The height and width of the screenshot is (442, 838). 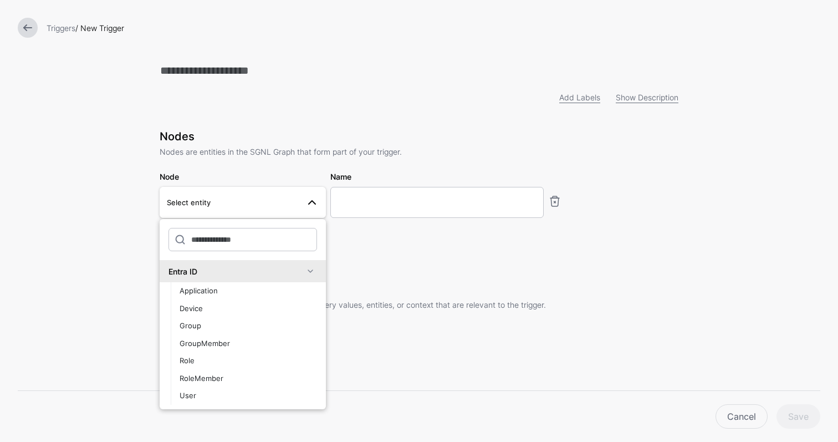 What do you see at coordinates (236, 271) in the screenshot?
I see `div: Entra ID` at bounding box center [236, 271].